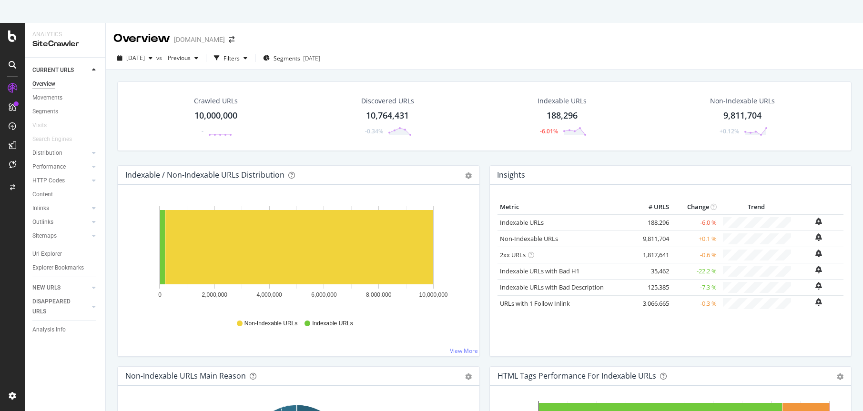 Image resolution: width=863 pixels, height=411 pixels. I want to click on a: Overview, so click(65, 84).